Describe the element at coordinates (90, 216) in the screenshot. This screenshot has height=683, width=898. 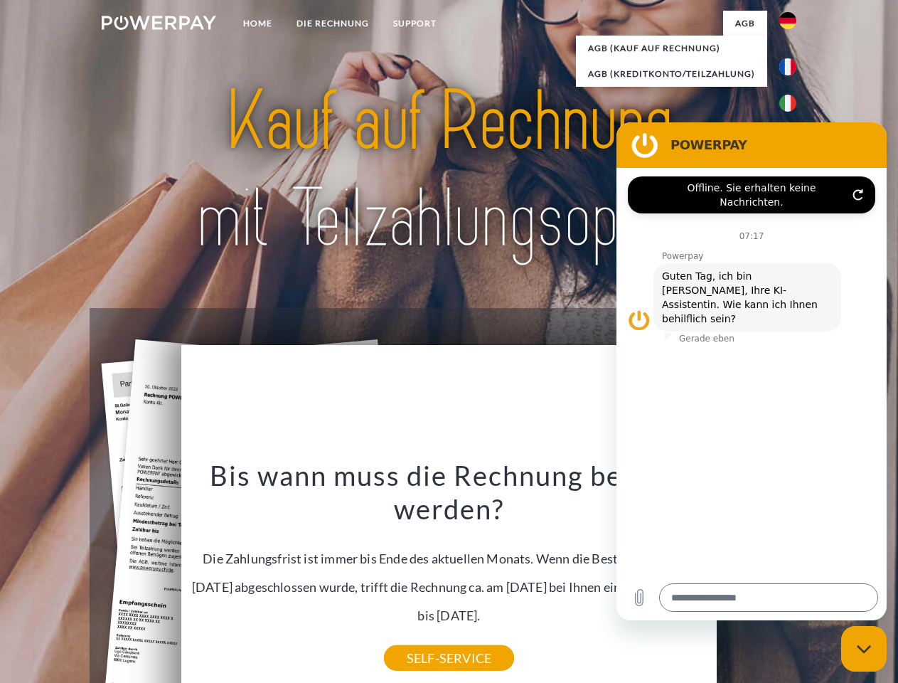
I see `p: Gerade eben` at that location.